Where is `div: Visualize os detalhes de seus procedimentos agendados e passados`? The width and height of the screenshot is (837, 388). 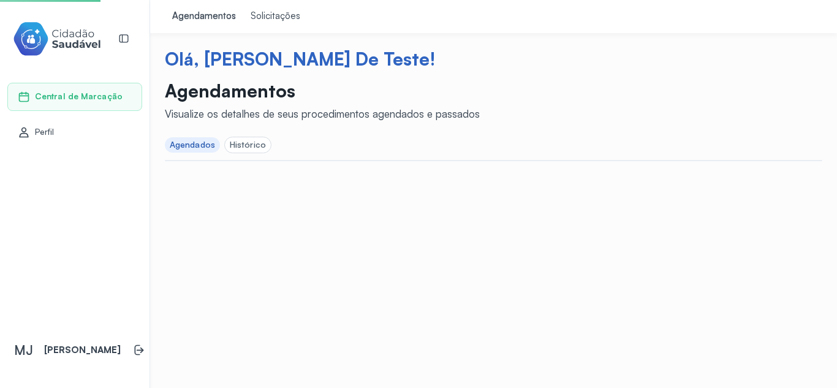
div: Visualize os detalhes de seus procedimentos agendados e passados is located at coordinates (322, 113).